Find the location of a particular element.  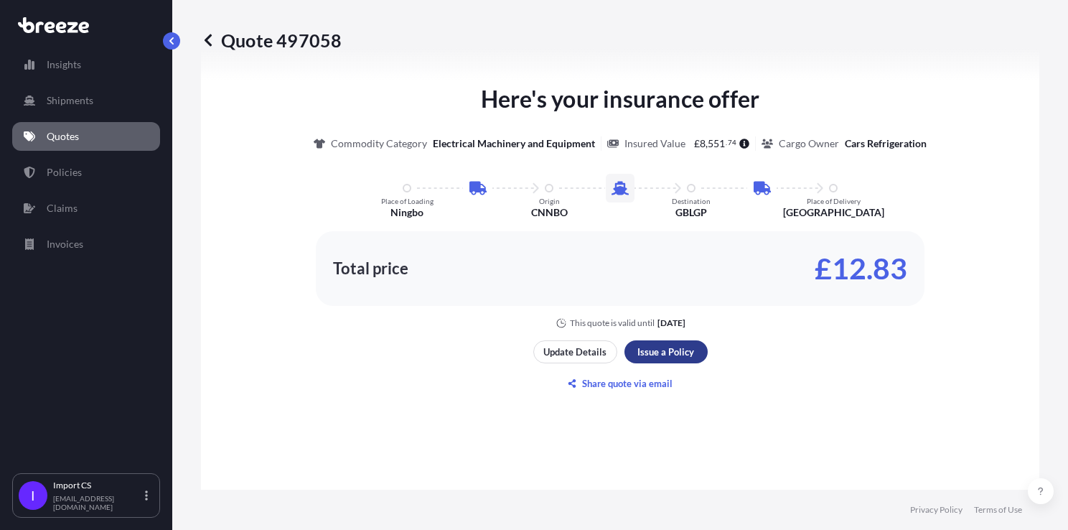

a: Invoices is located at coordinates (86, 244).